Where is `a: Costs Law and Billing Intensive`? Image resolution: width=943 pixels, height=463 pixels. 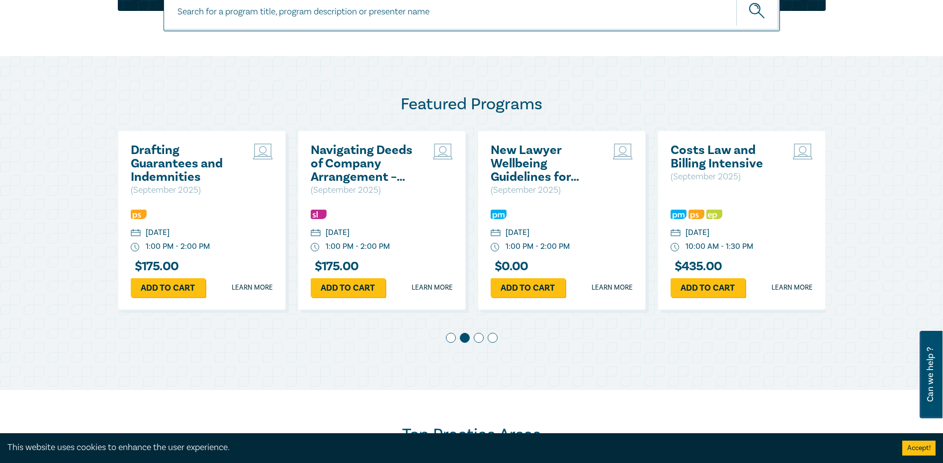
a: Costs Law and Billing Intensive is located at coordinates (724, 157).